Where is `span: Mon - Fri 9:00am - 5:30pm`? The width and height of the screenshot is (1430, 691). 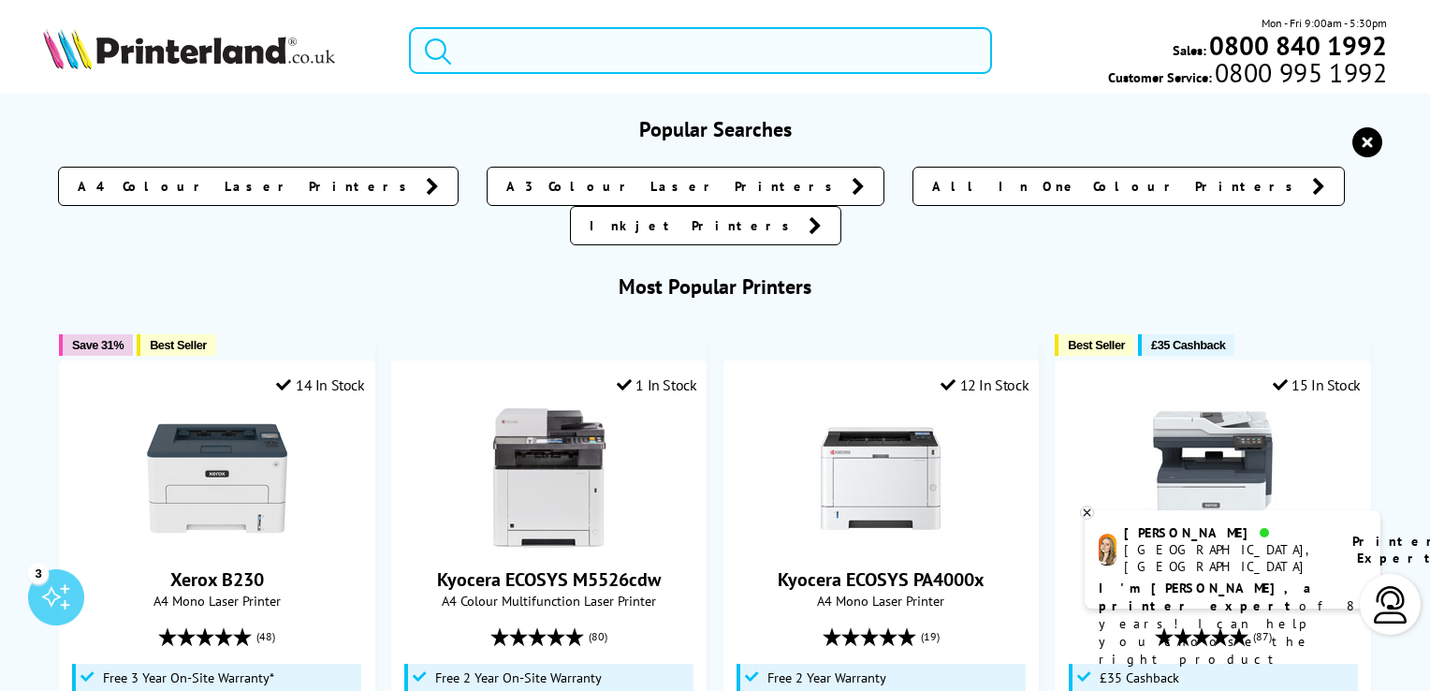
span: Mon - Fri 9:00am - 5:30pm is located at coordinates (1324, 22).